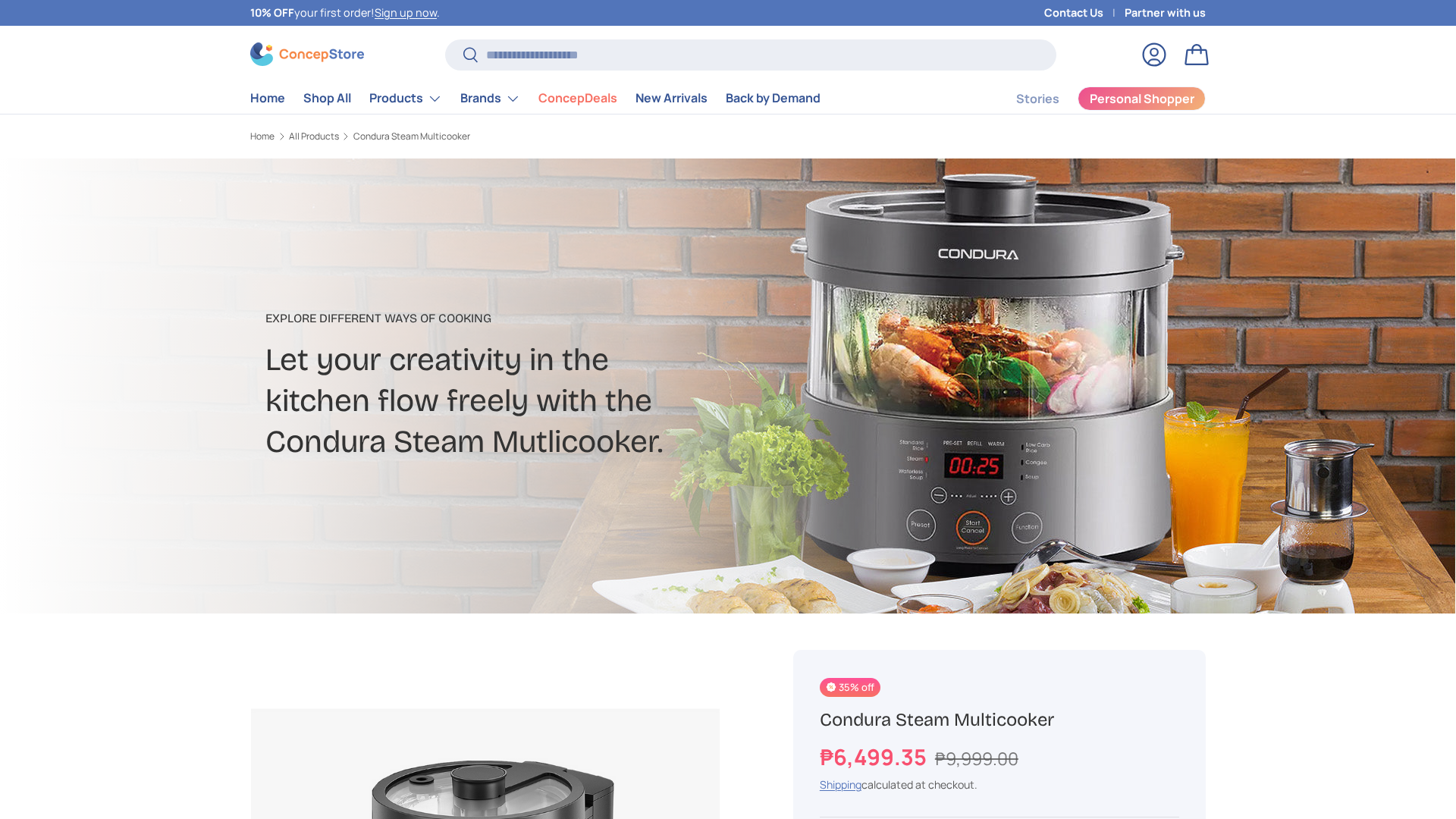  Describe the element at coordinates (307, 54) in the screenshot. I see `img: ConcepStore` at that location.